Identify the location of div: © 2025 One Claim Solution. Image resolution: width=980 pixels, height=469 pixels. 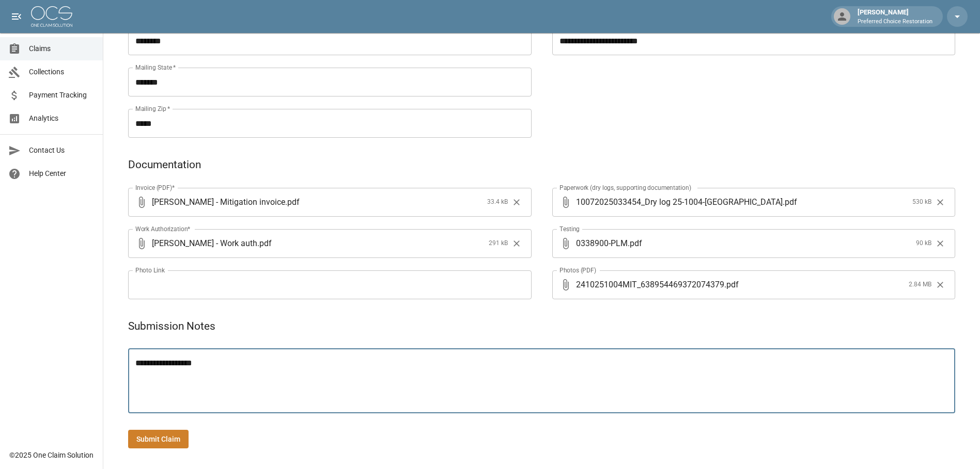
(51, 455).